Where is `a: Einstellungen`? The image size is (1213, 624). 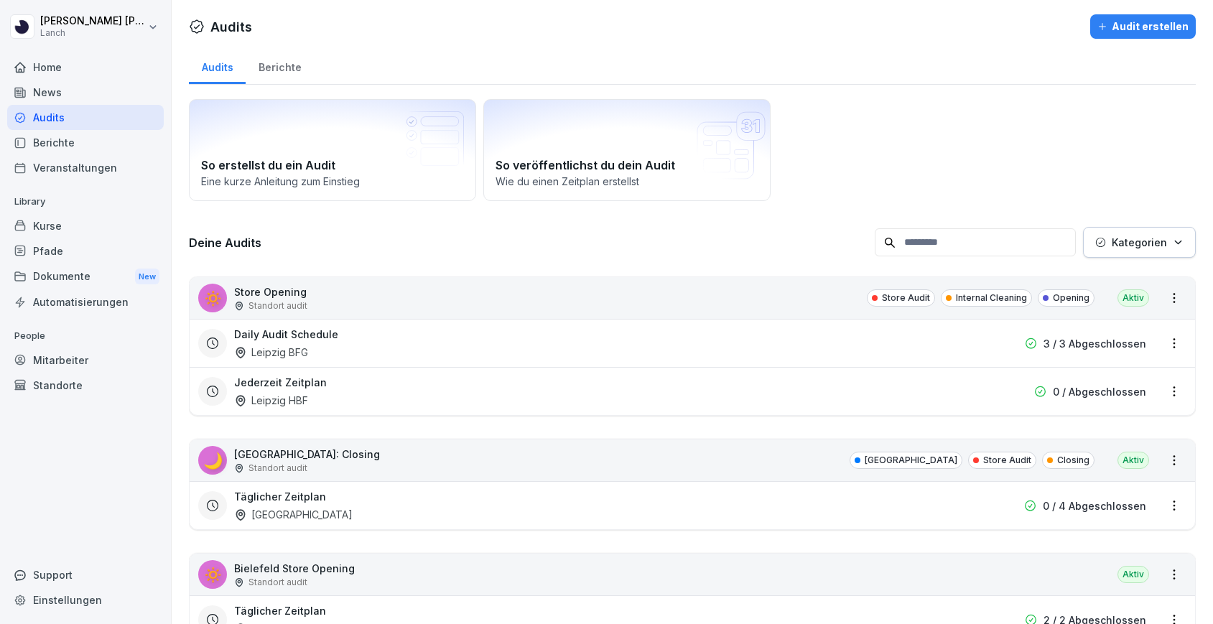 a: Einstellungen is located at coordinates (85, 600).